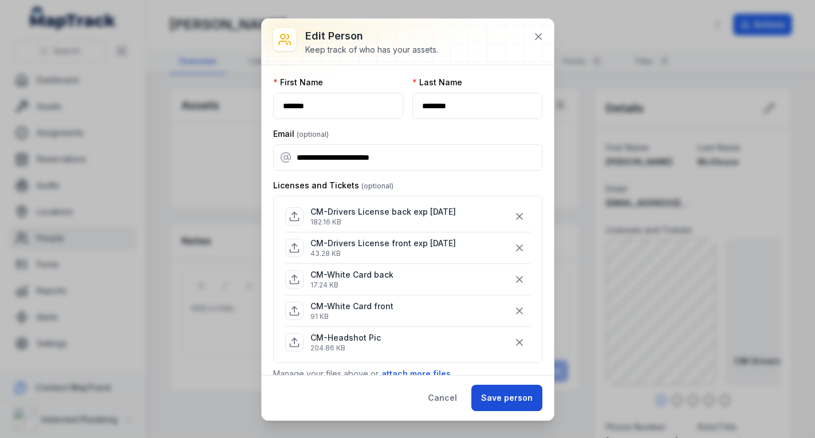 The width and height of the screenshot is (815, 438). Describe the element at coordinates (345, 338) in the screenshot. I see `p: CM-Headshot Pic` at that location.